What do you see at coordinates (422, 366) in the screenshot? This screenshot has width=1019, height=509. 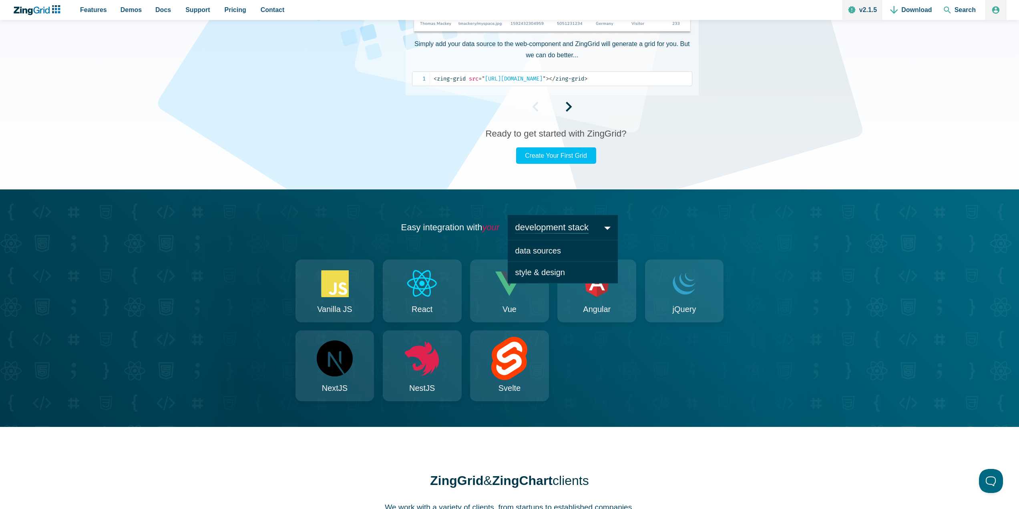 I see `a: NestJS` at bounding box center [422, 366].